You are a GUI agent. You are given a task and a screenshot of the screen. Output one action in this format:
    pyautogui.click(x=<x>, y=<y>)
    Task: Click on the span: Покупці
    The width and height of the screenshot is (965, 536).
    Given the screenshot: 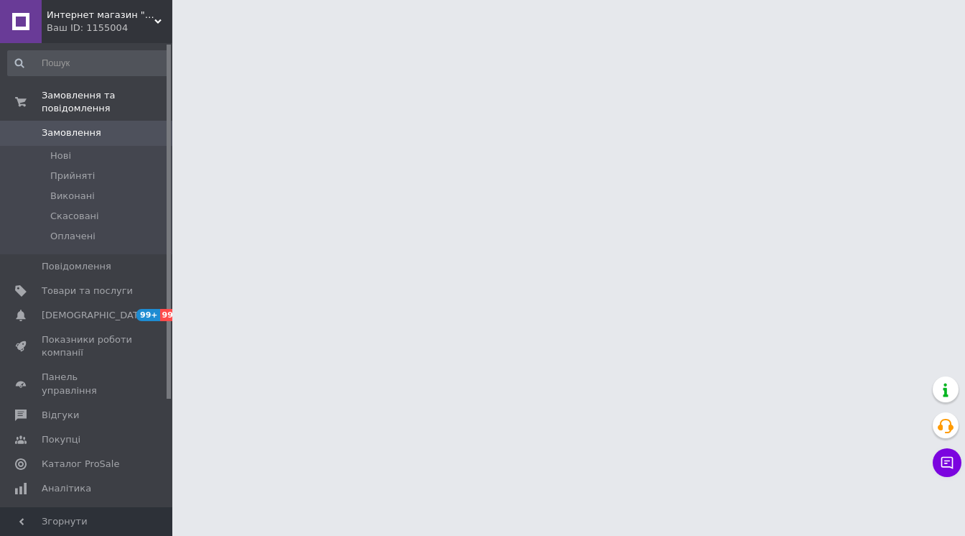 What is the action you would take?
    pyautogui.click(x=61, y=439)
    